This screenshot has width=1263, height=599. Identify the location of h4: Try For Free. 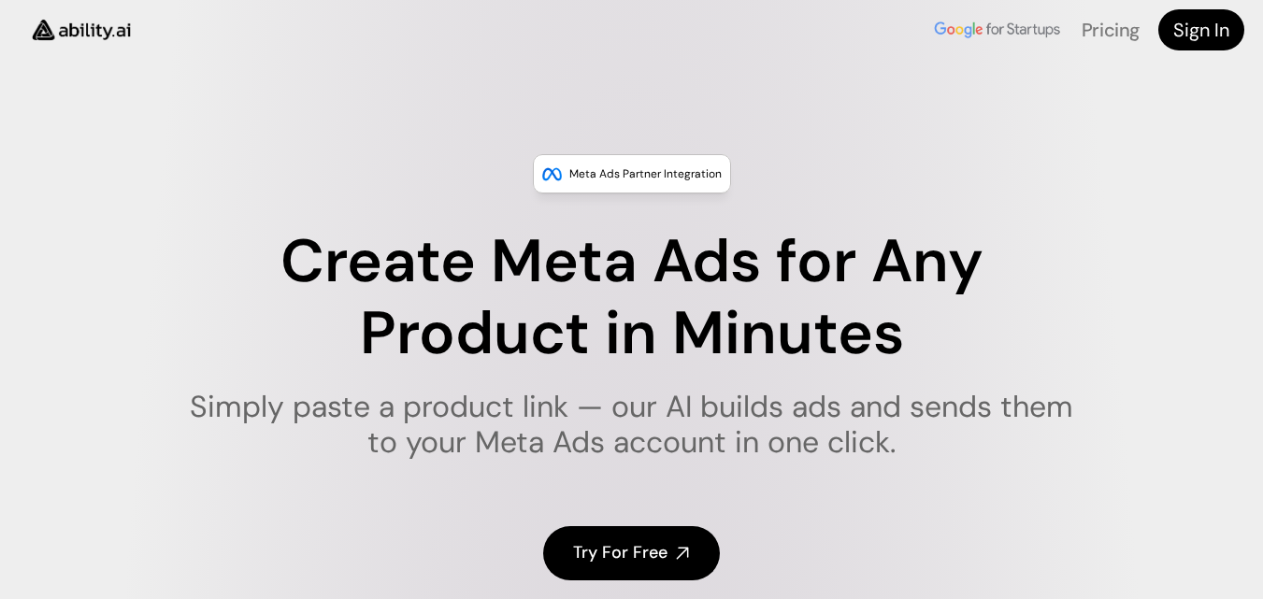
(620, 553).